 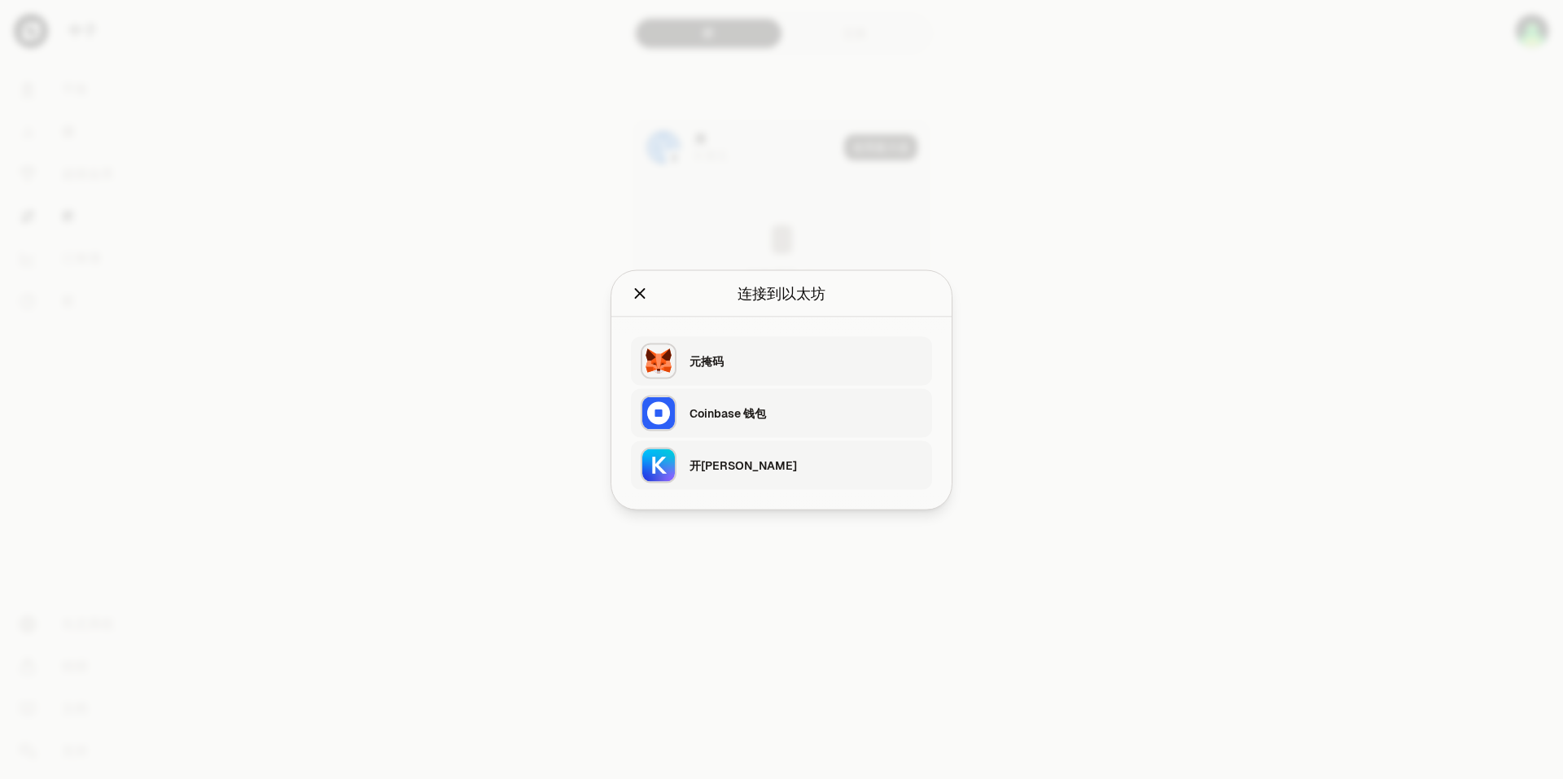 I want to click on img: Coinbase 钱包, so click(x=658, y=413).